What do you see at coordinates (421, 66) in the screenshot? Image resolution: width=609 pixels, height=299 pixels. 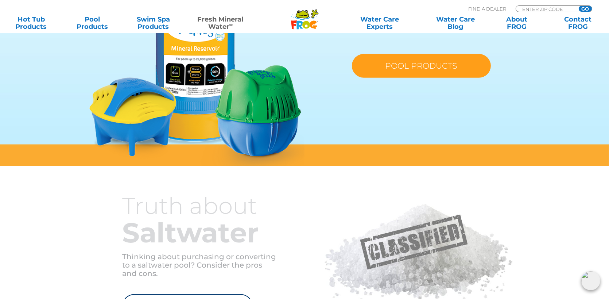 I see `a: POOL PRODUCTS` at bounding box center [421, 66].